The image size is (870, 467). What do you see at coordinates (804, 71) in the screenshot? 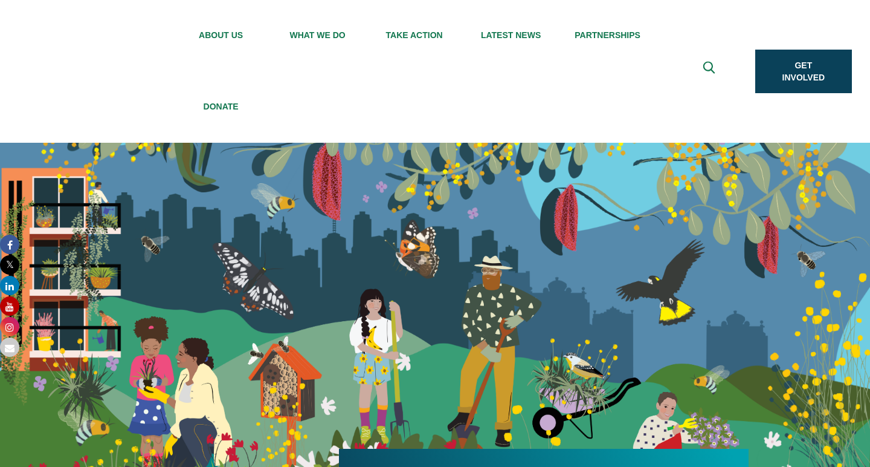
I see `a: Get Involved` at bounding box center [804, 71].